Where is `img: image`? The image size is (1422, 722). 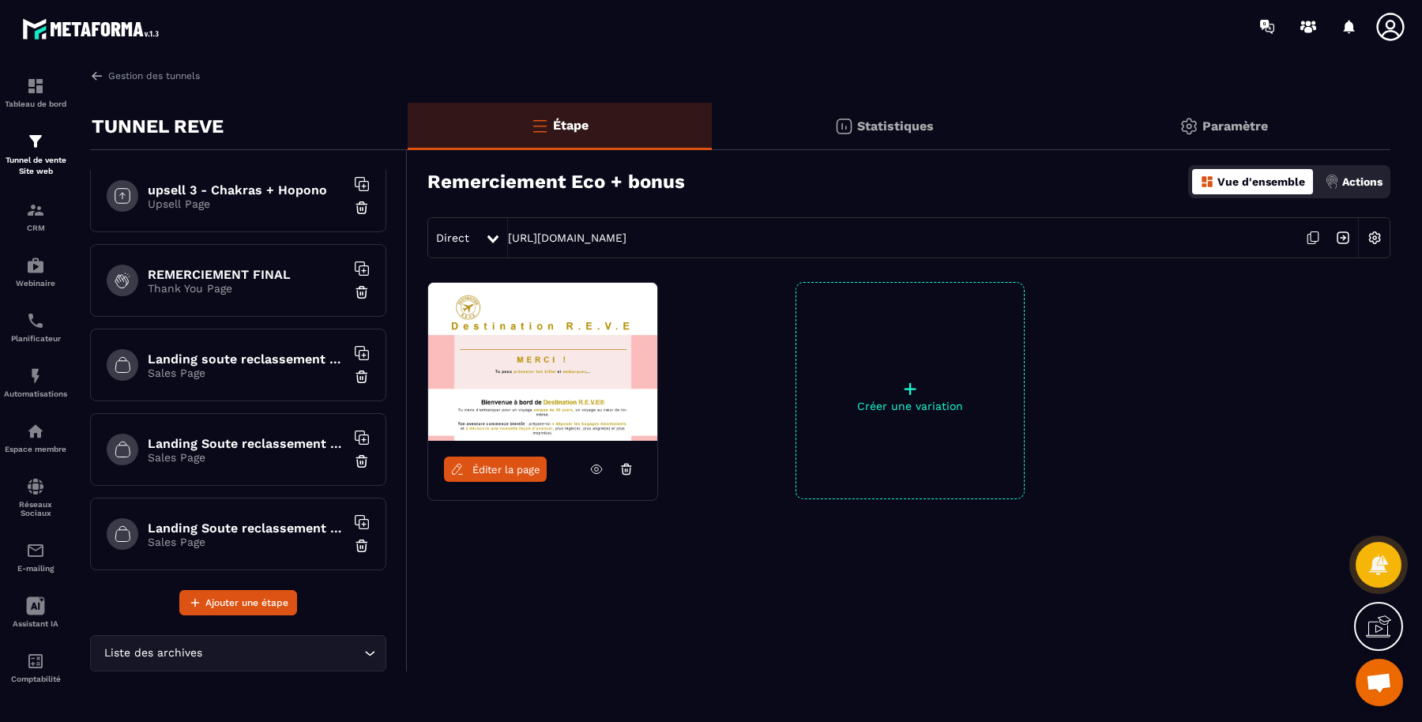
img: image is located at coordinates (543, 362).